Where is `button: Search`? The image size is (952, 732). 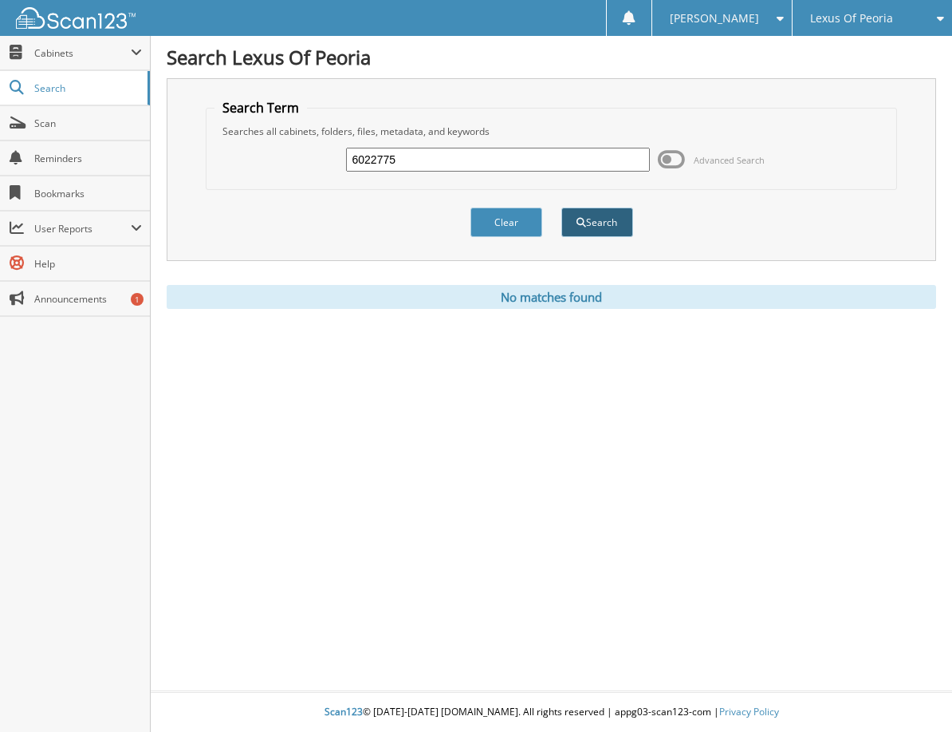
button: Search is located at coordinates (598, 222).